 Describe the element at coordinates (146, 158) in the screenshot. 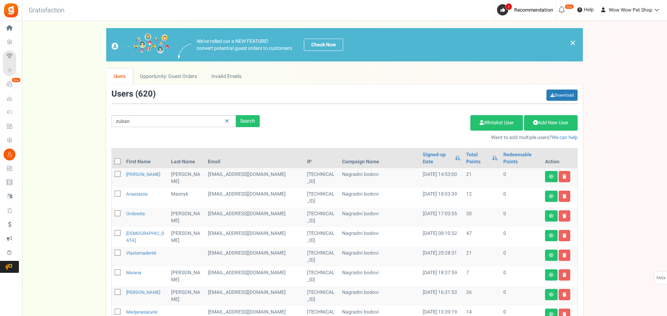

I see `th: First Name` at that location.